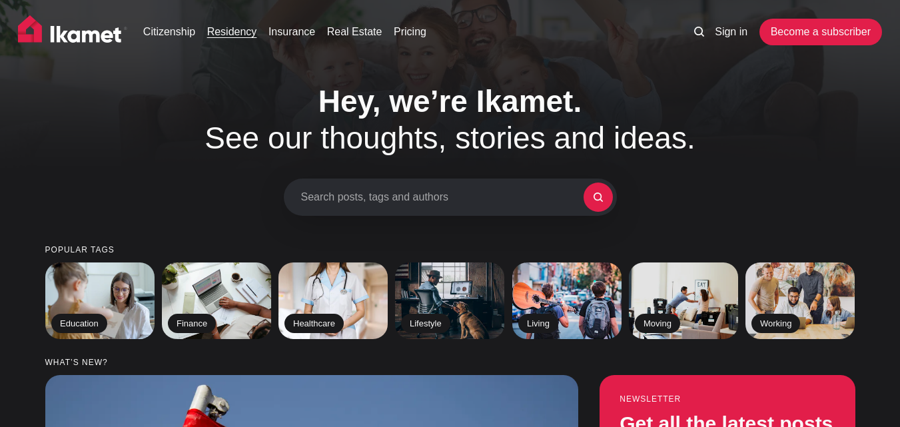 The image size is (900, 427). I want to click on h1: See our thoughts, stories and ideas., so click(450, 120).